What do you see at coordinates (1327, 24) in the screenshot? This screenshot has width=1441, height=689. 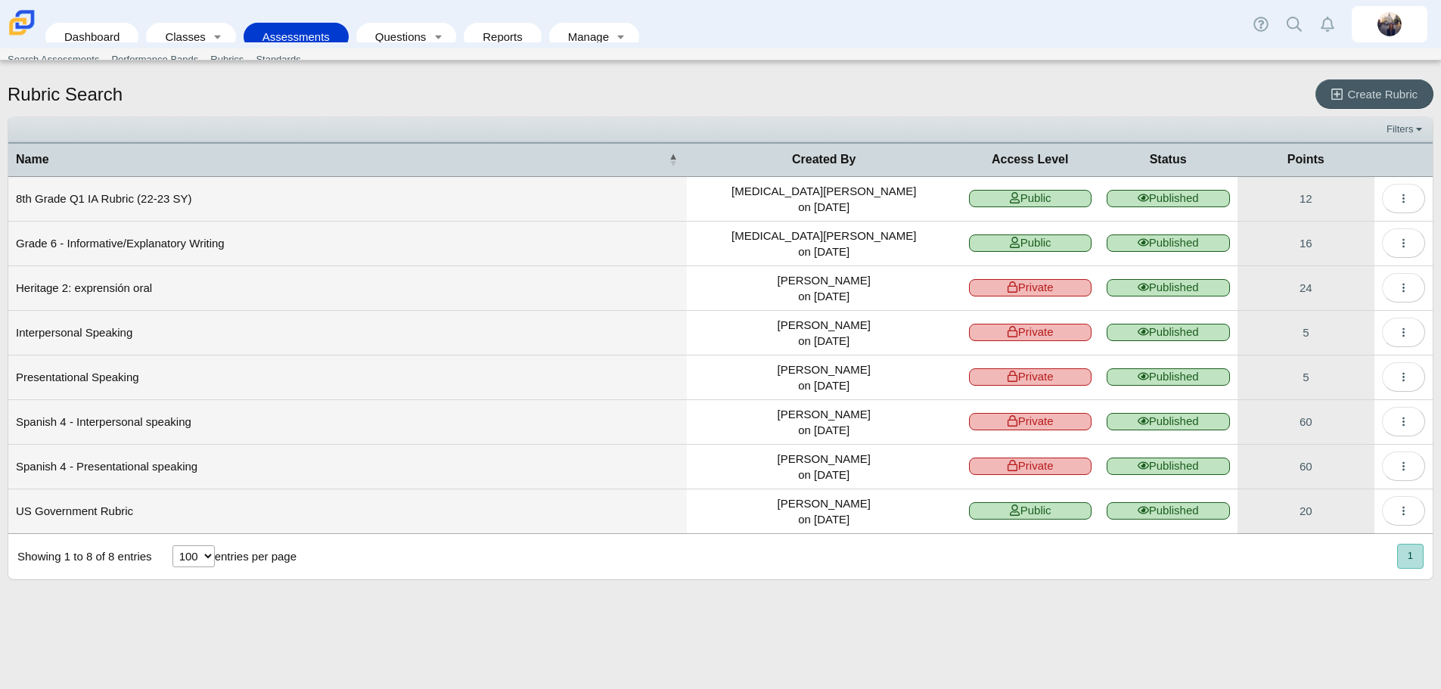 I see `a: Alerts` at bounding box center [1327, 24].